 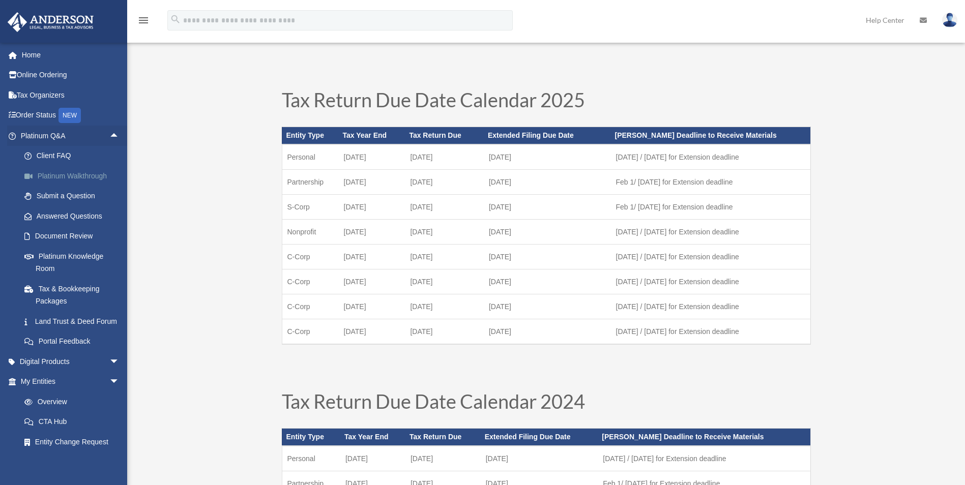 I want to click on td: Partnership, so click(x=310, y=182).